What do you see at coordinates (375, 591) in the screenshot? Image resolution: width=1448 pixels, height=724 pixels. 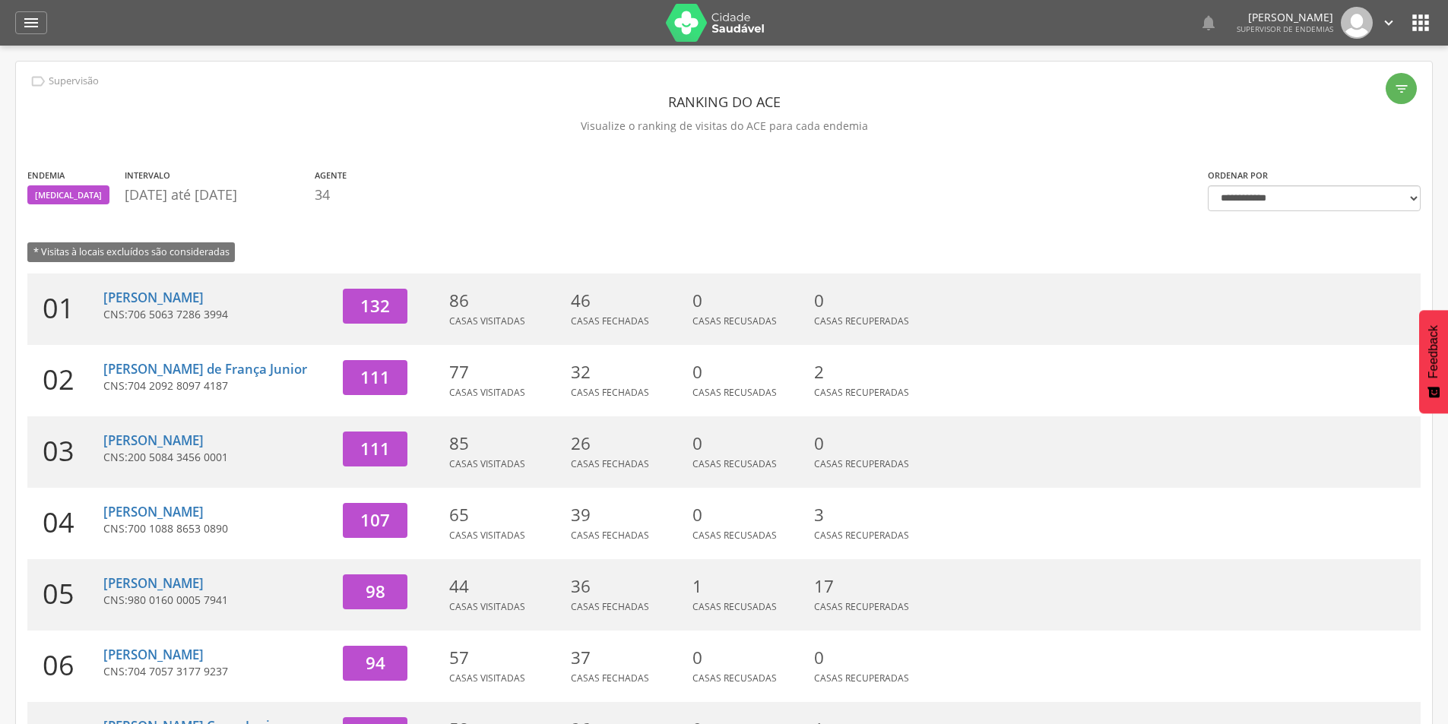 I see `span: 98` at bounding box center [375, 591].